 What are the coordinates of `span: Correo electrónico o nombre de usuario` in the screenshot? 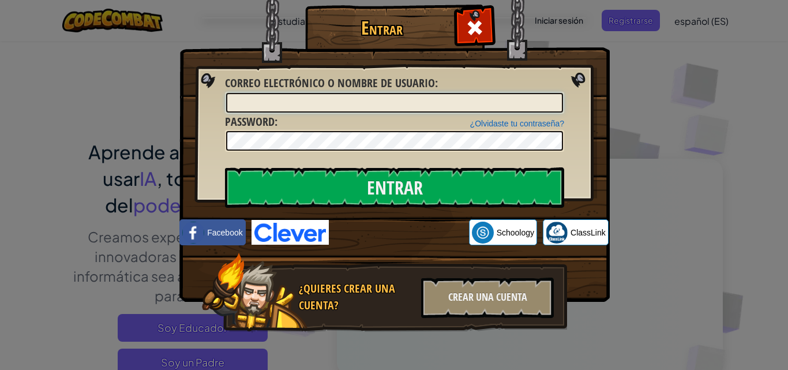 It's located at (330, 82).